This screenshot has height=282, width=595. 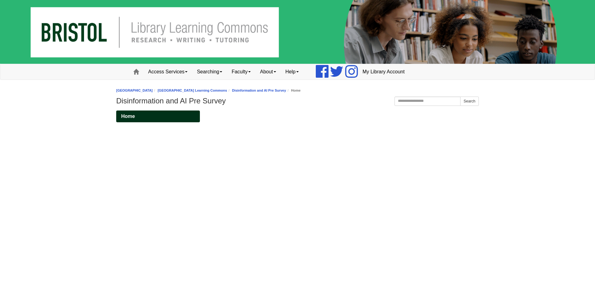 What do you see at coordinates (168, 72) in the screenshot?
I see `a: Access Services` at bounding box center [168, 72].